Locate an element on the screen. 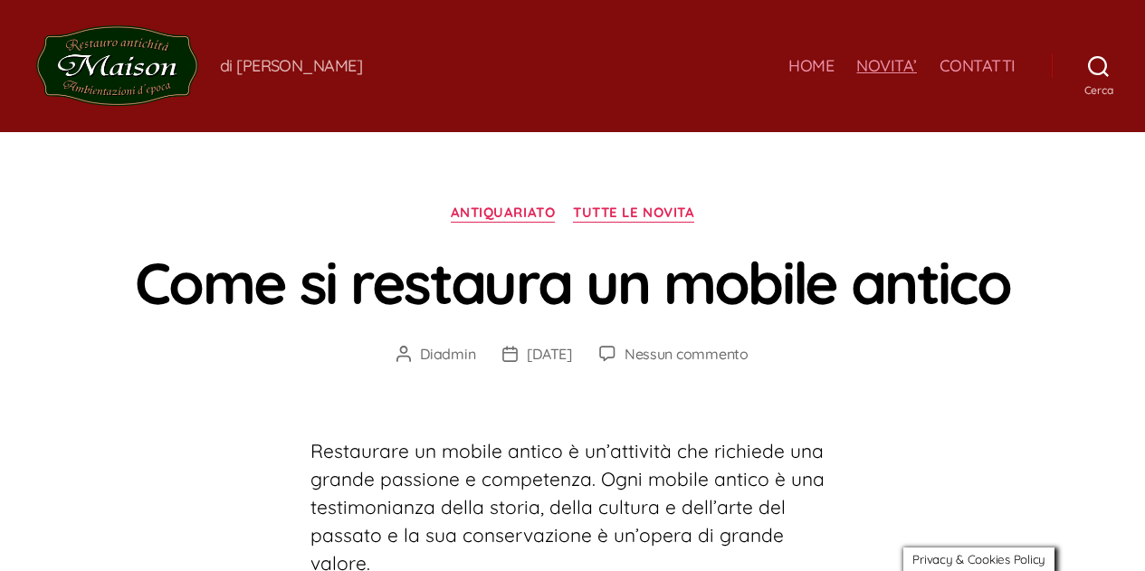 The width and height of the screenshot is (1145, 571). nav: Orizzontale is located at coordinates (902, 66).